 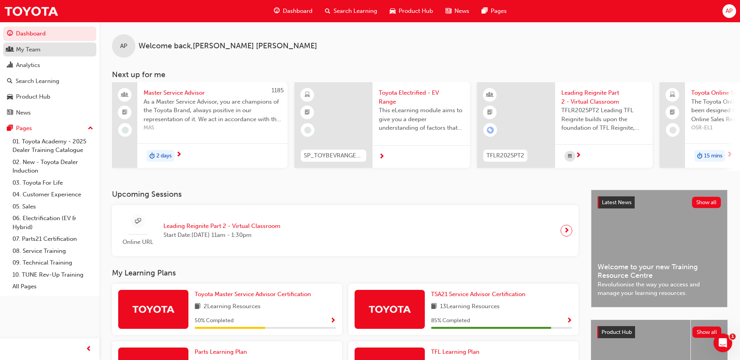 What do you see at coordinates (421, 97) in the screenshot?
I see `span: Toyota Electrified - EV Range` at bounding box center [421, 97].